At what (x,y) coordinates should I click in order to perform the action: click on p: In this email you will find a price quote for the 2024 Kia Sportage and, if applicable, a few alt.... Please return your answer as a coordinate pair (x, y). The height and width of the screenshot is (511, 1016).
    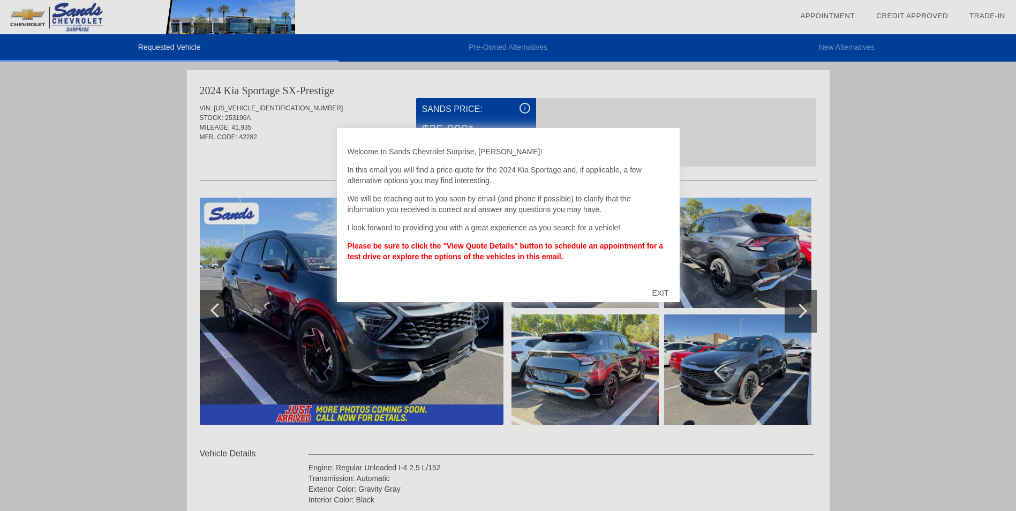
    Looking at the image, I should click on (508, 175).